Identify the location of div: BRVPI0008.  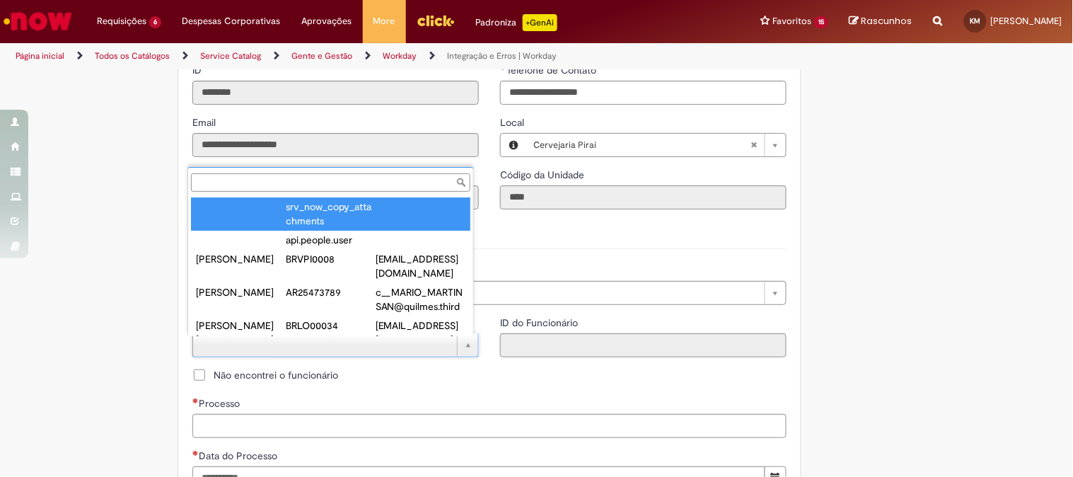
(330, 259).